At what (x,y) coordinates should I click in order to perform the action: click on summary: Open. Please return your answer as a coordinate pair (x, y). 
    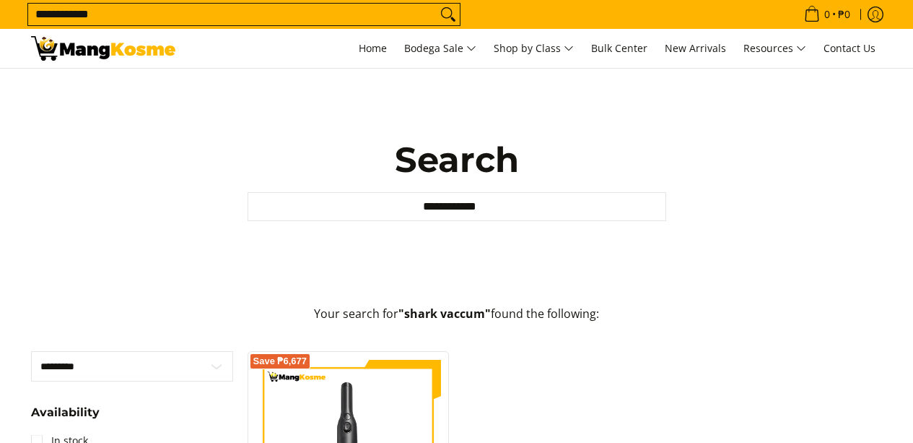
    Looking at the image, I should click on (65, 417).